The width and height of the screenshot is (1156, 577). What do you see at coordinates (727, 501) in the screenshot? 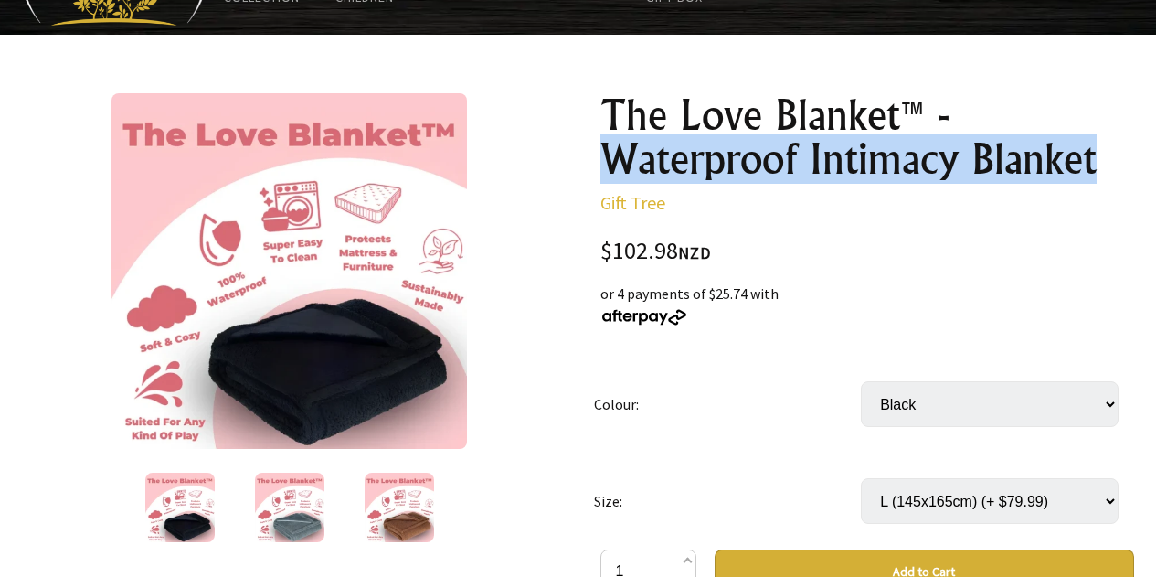
I see `td: Size:` at bounding box center [727, 501].